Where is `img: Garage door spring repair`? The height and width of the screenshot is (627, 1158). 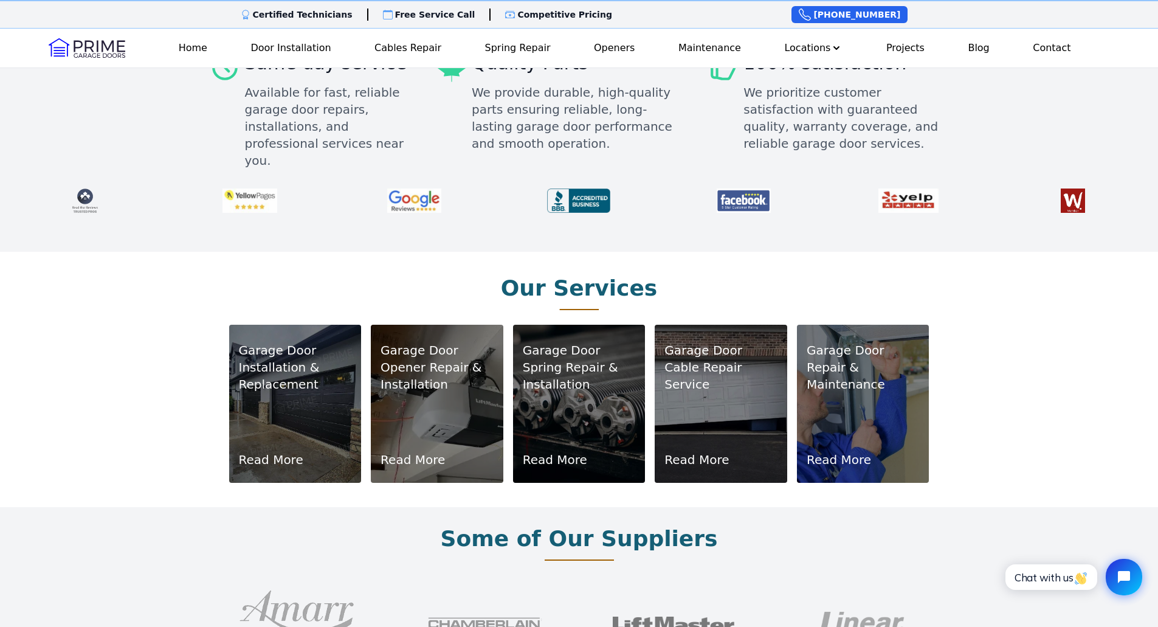
img: Garage door spring repair is located at coordinates (579, 404).